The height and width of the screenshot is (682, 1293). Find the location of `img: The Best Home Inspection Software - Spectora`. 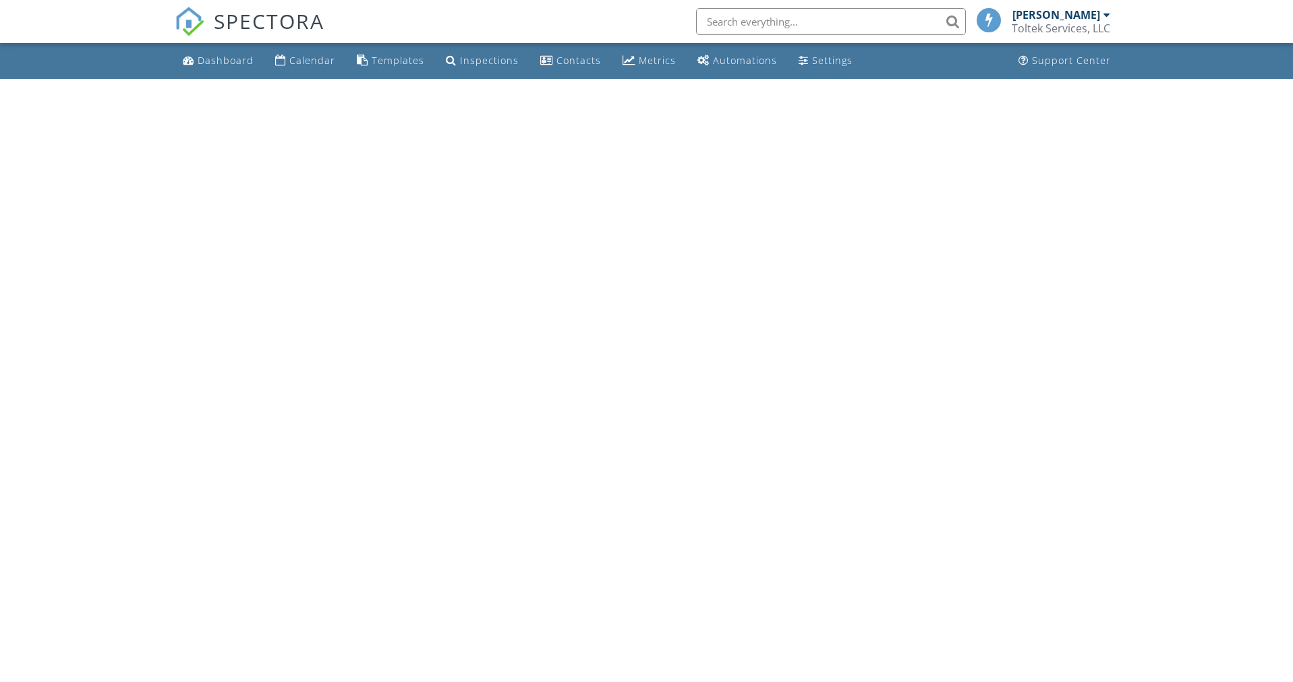

img: The Best Home Inspection Software - Spectora is located at coordinates (189, 22).